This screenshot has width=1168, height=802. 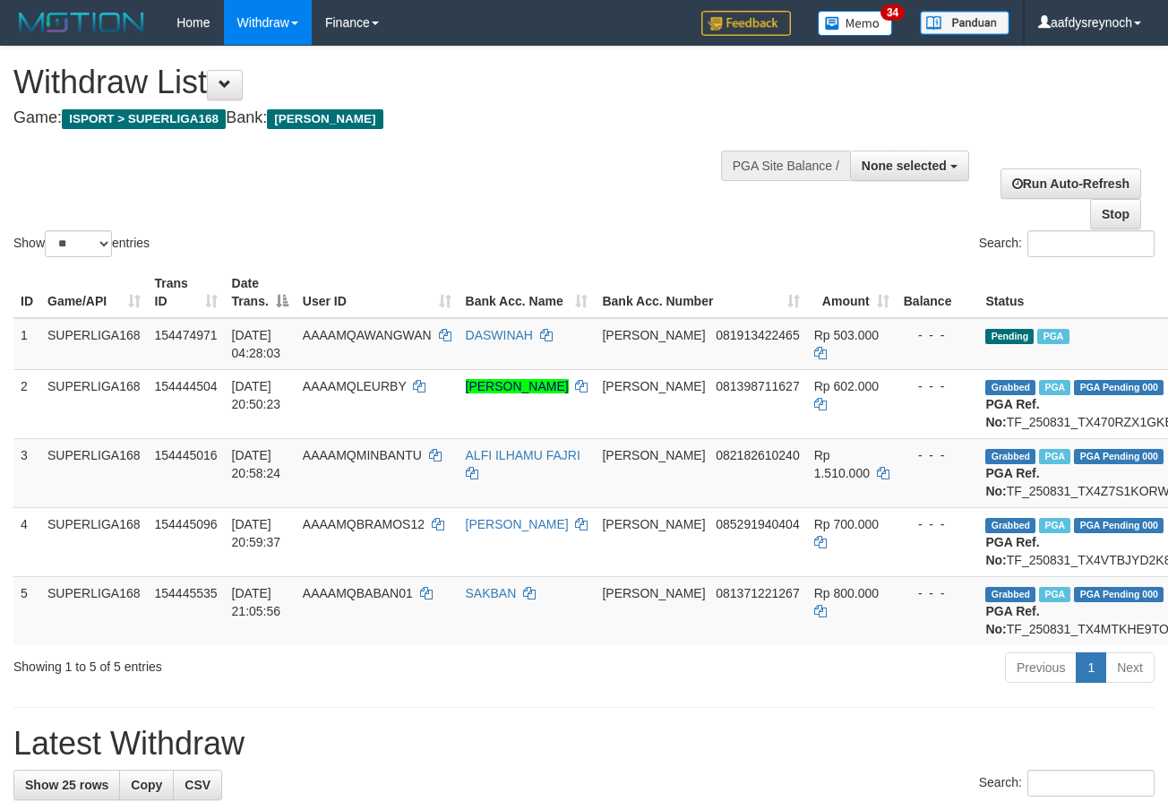 I want to click on label: Show entries, so click(x=82, y=244).